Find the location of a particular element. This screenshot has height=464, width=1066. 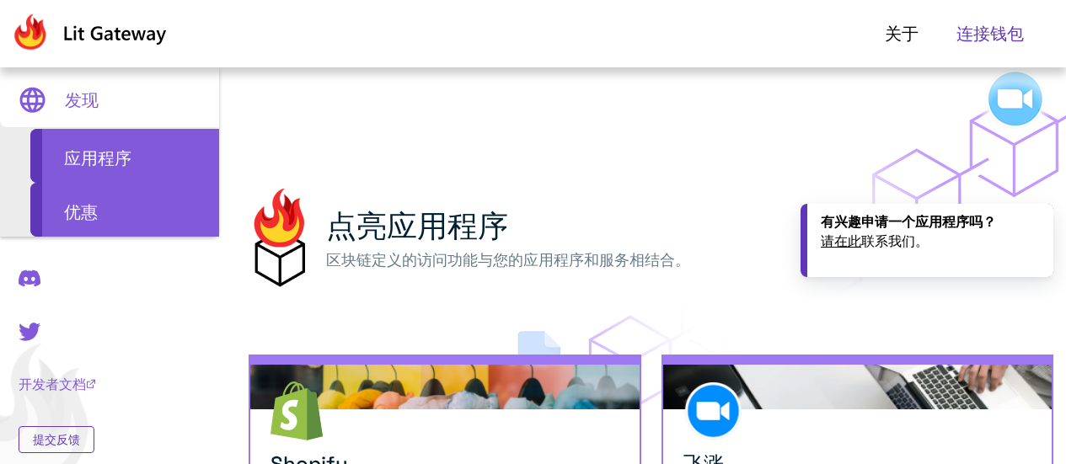

font: 开发者文档 is located at coordinates (52, 384).